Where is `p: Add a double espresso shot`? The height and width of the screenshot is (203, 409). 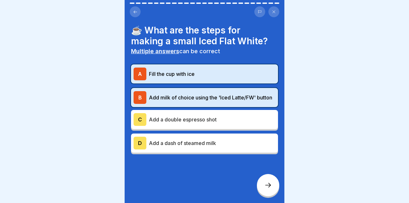 p: Add a double espresso shot is located at coordinates (212, 120).